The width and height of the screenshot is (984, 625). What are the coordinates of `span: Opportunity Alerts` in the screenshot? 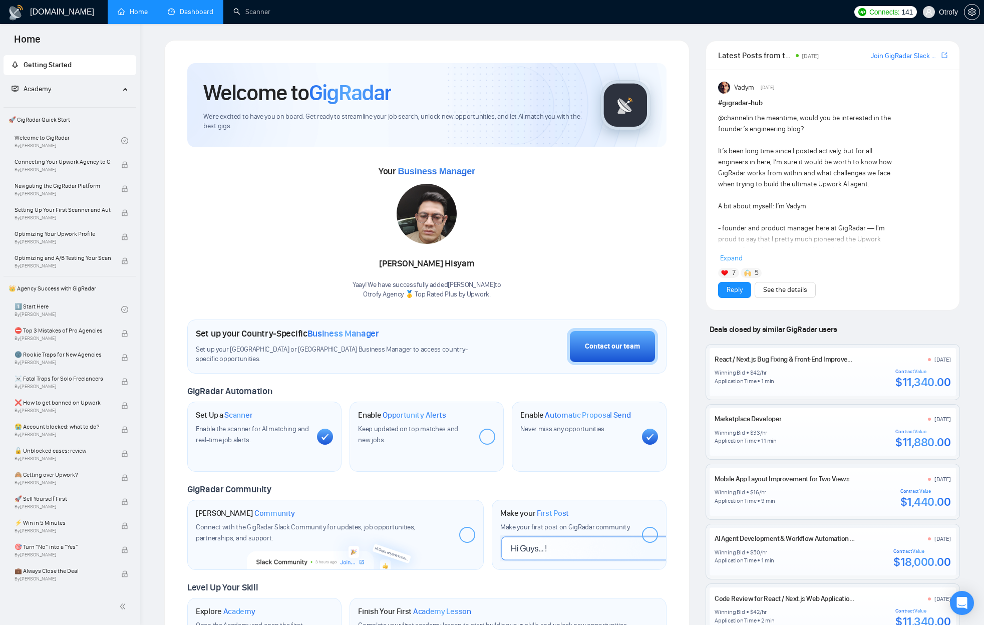 It's located at (414, 415).